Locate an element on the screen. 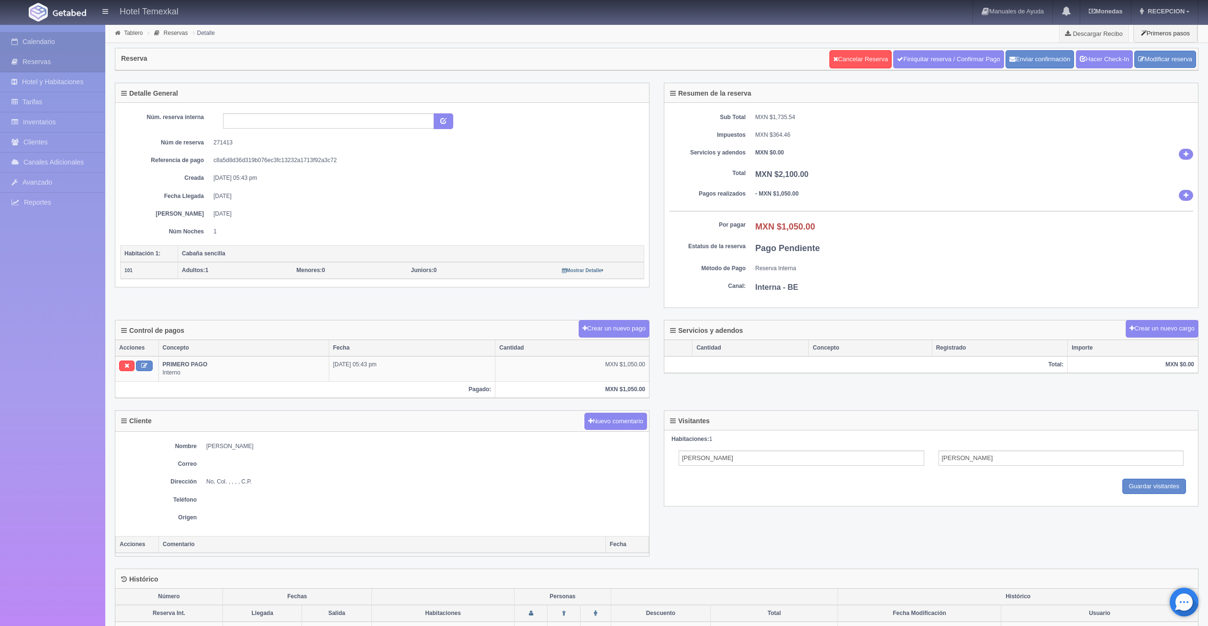 The height and width of the screenshot is (626, 1208). h4: Servicios y adendos is located at coordinates (706, 331).